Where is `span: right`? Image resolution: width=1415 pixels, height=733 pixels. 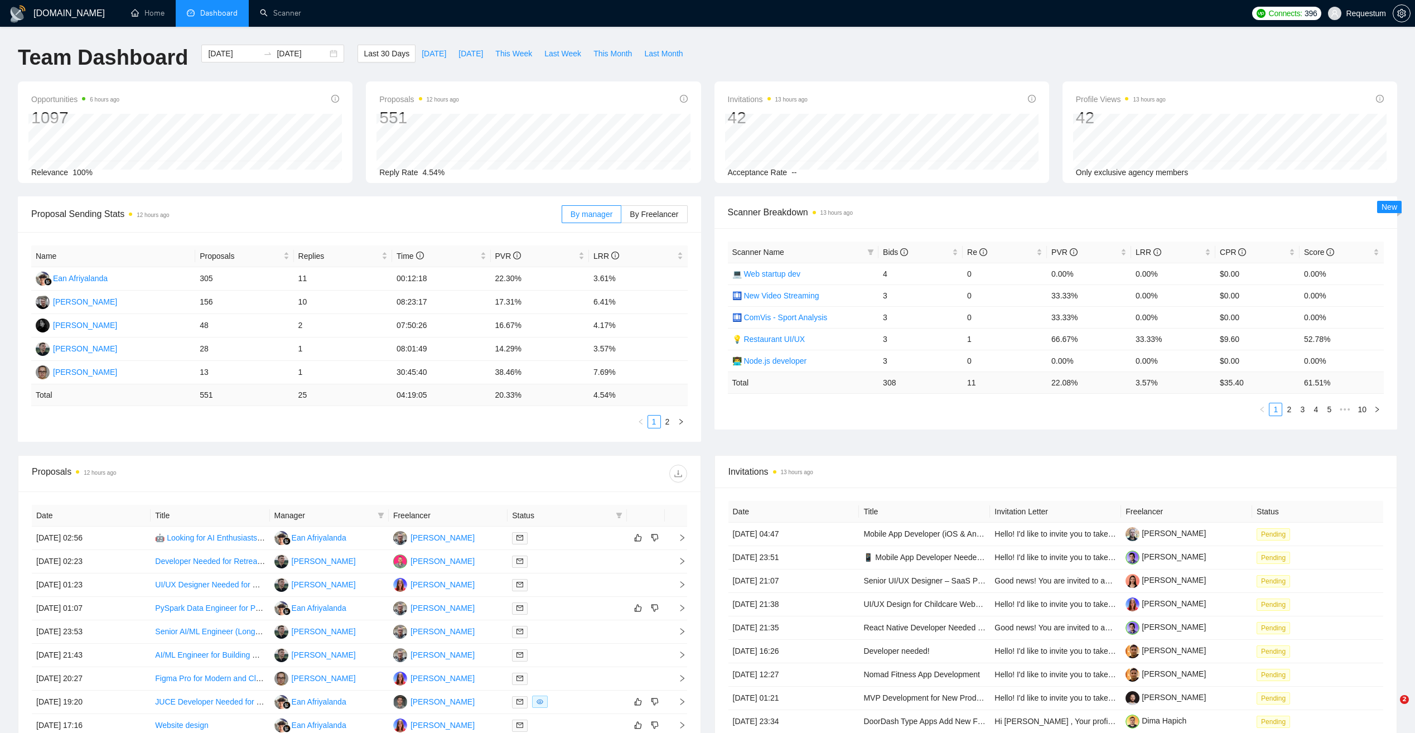 span: right is located at coordinates (1377, 409).